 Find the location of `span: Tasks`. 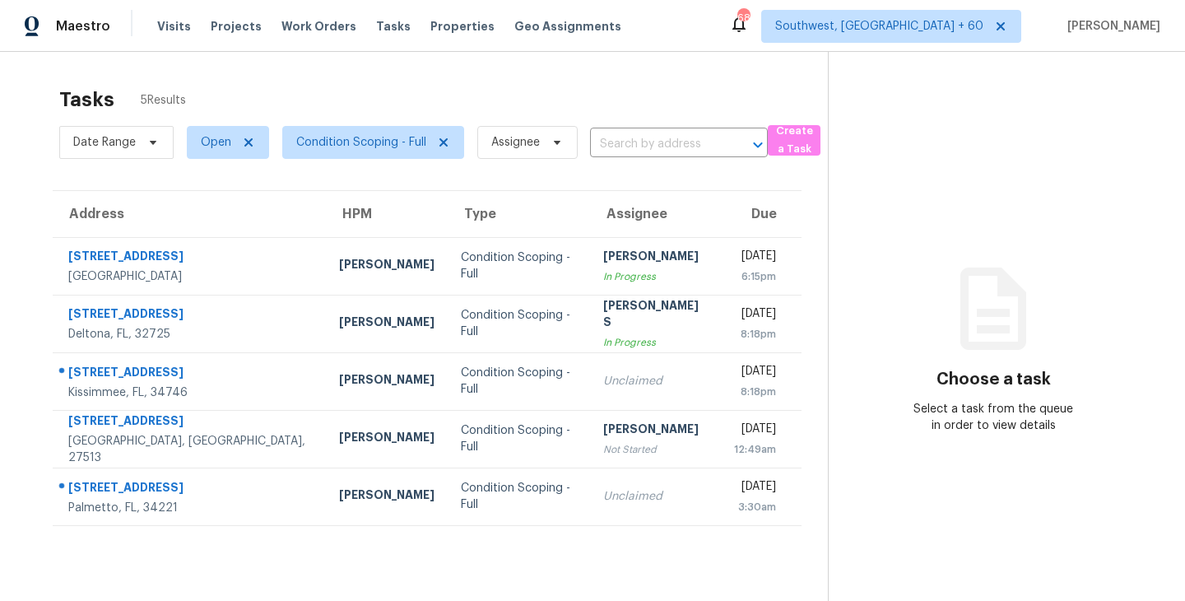

span: Tasks is located at coordinates (393, 26).